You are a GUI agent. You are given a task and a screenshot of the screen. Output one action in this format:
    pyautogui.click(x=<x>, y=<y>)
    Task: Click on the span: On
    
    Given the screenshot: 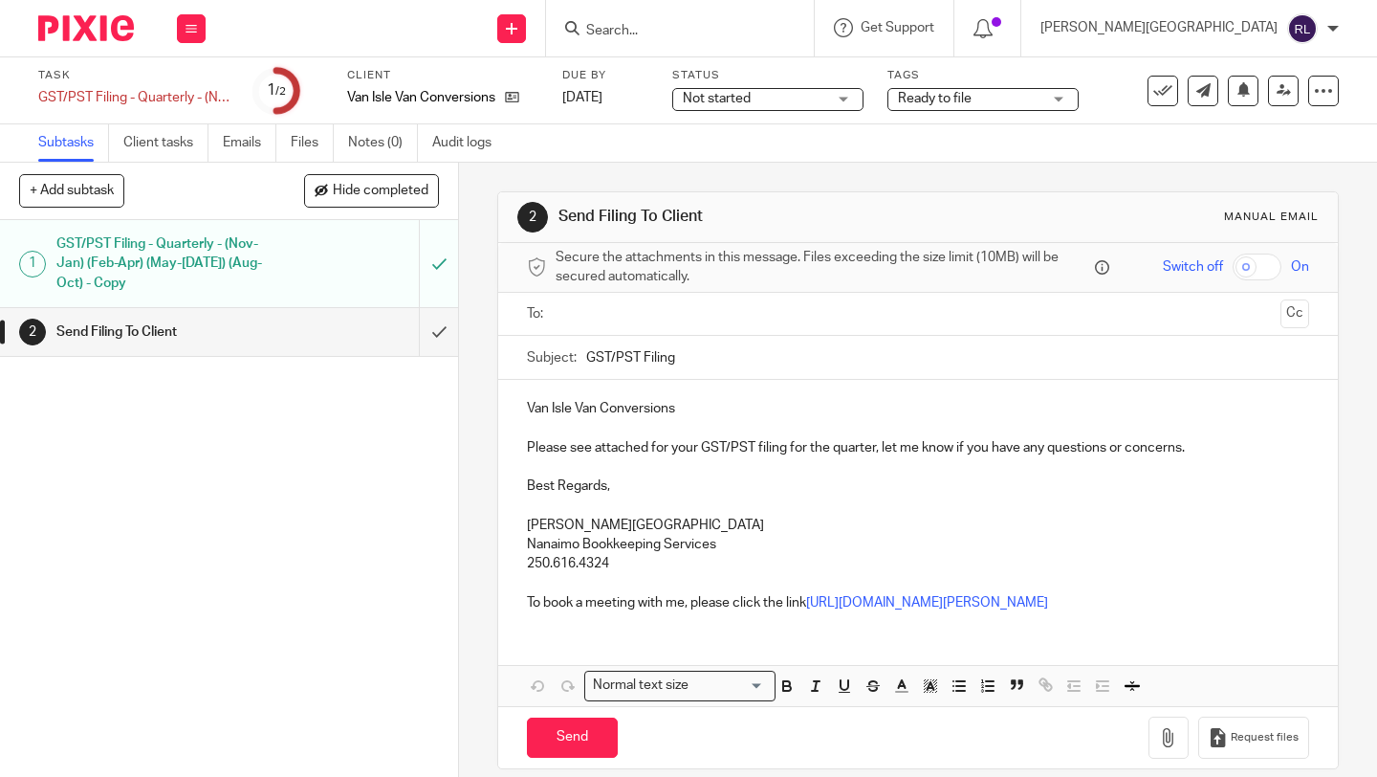 What is the action you would take?
    pyautogui.click(x=1300, y=267)
    